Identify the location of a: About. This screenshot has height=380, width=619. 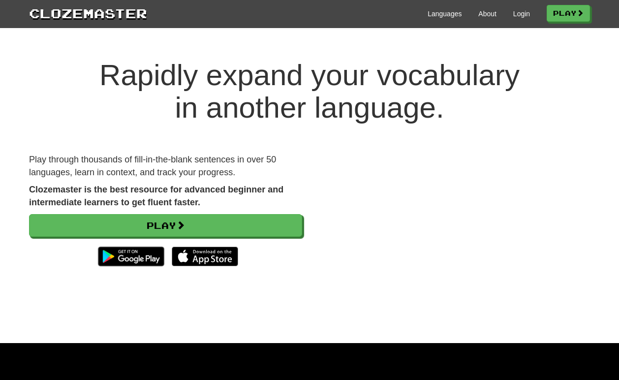
(487, 14).